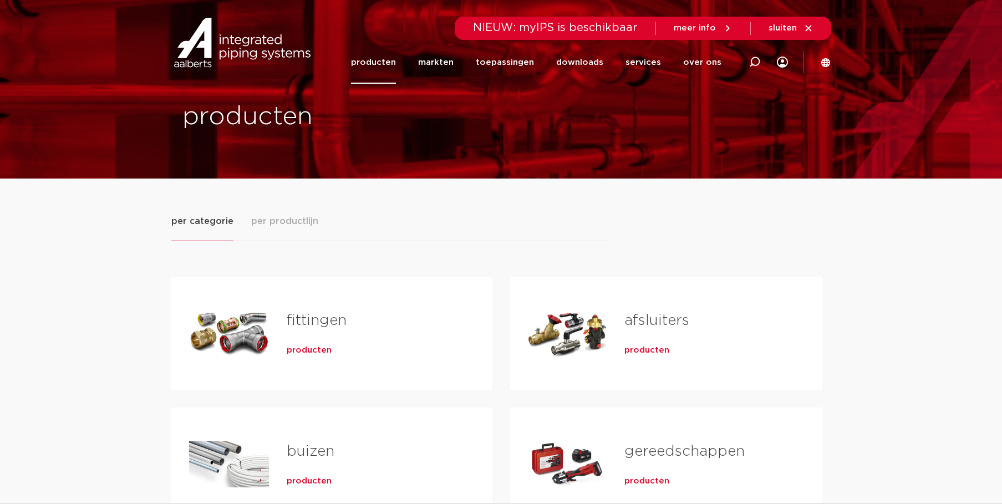 The width and height of the screenshot is (1002, 504). What do you see at coordinates (644, 62) in the screenshot?
I see `a: services` at bounding box center [644, 62].